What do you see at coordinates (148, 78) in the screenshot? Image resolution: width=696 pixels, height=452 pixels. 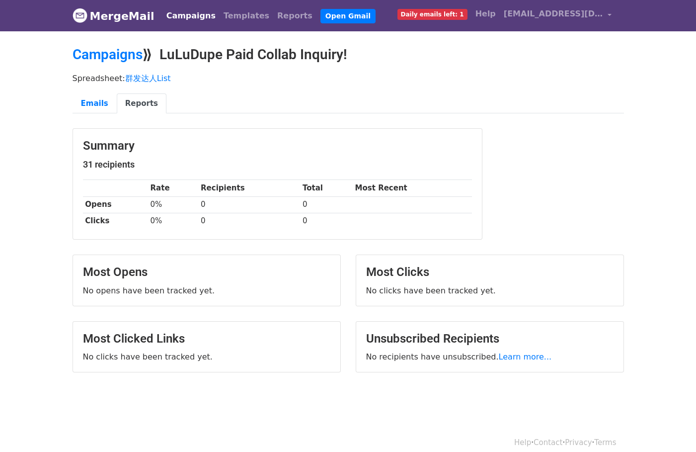 I see `a: 群发达人List` at bounding box center [148, 78].